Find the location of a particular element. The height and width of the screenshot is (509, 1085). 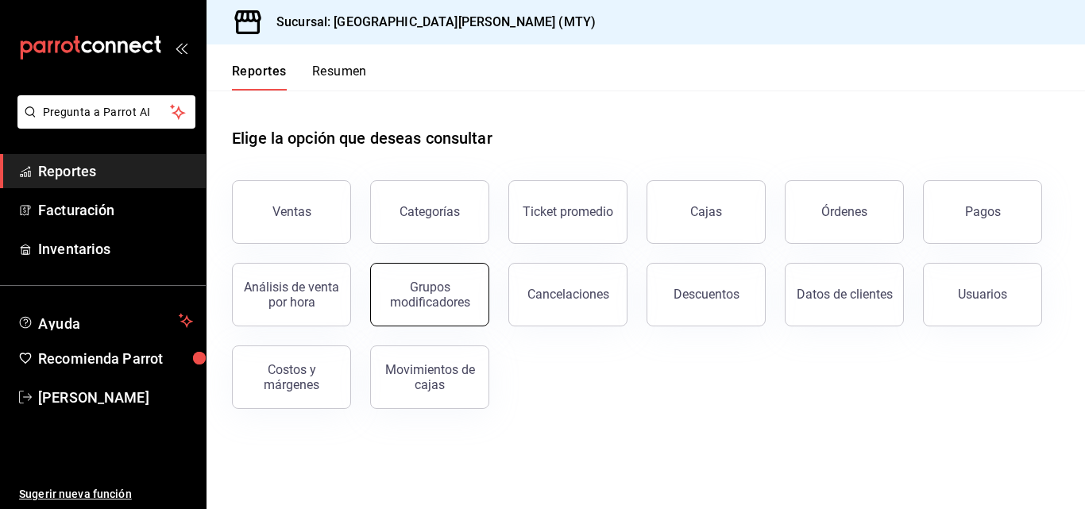

span: Pregunta a Parrot AI is located at coordinates (106, 112).